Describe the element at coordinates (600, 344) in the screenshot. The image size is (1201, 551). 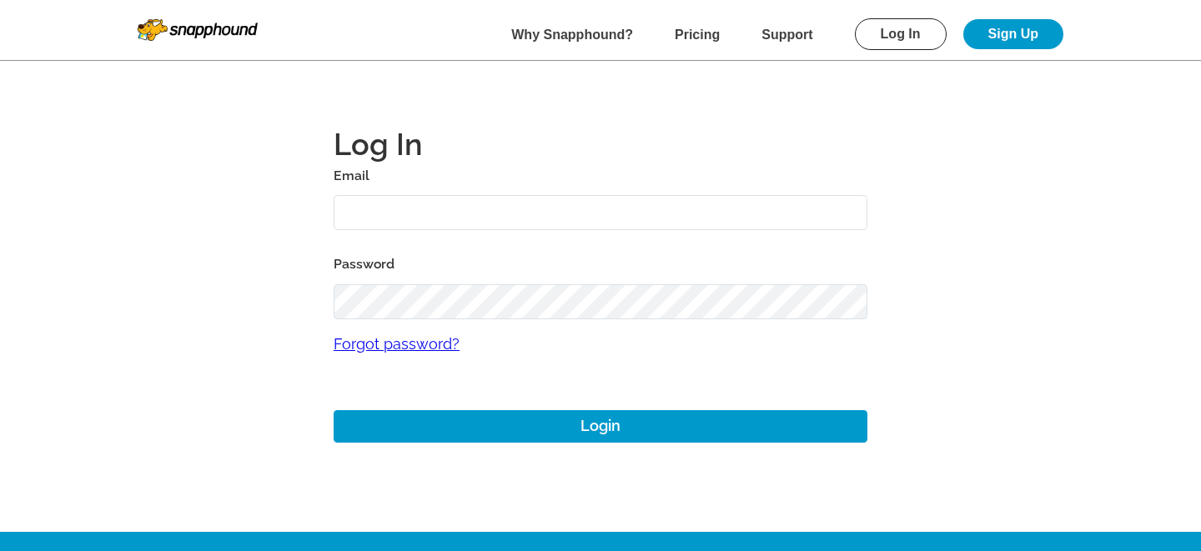
I see `a: Forgot password?` at that location.